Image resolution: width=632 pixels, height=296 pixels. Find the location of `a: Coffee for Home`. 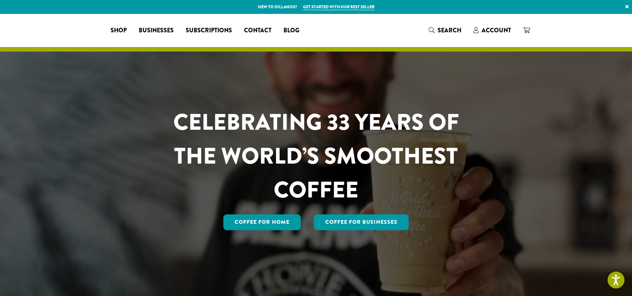

a: Coffee for Home is located at coordinates (262, 222).